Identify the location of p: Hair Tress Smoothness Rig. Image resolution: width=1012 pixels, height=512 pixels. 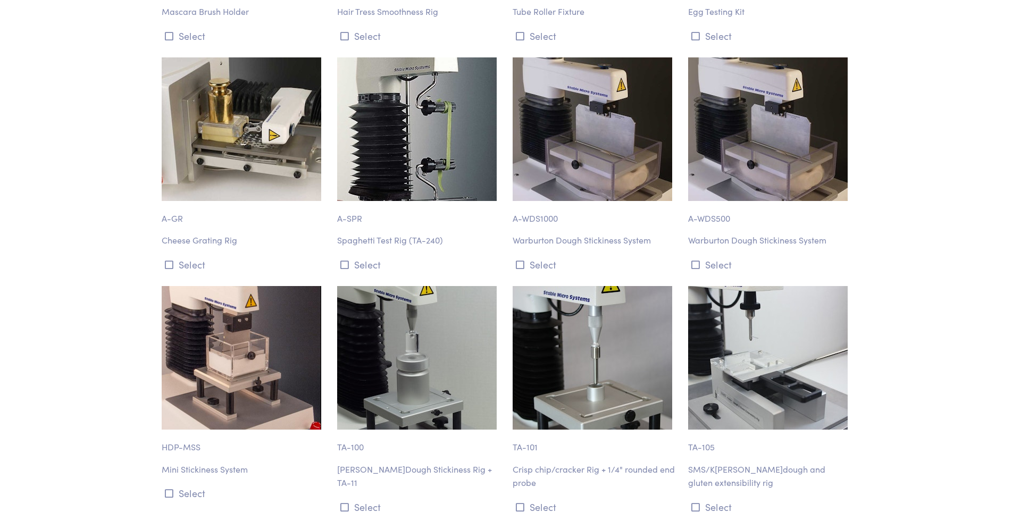
(418, 12).